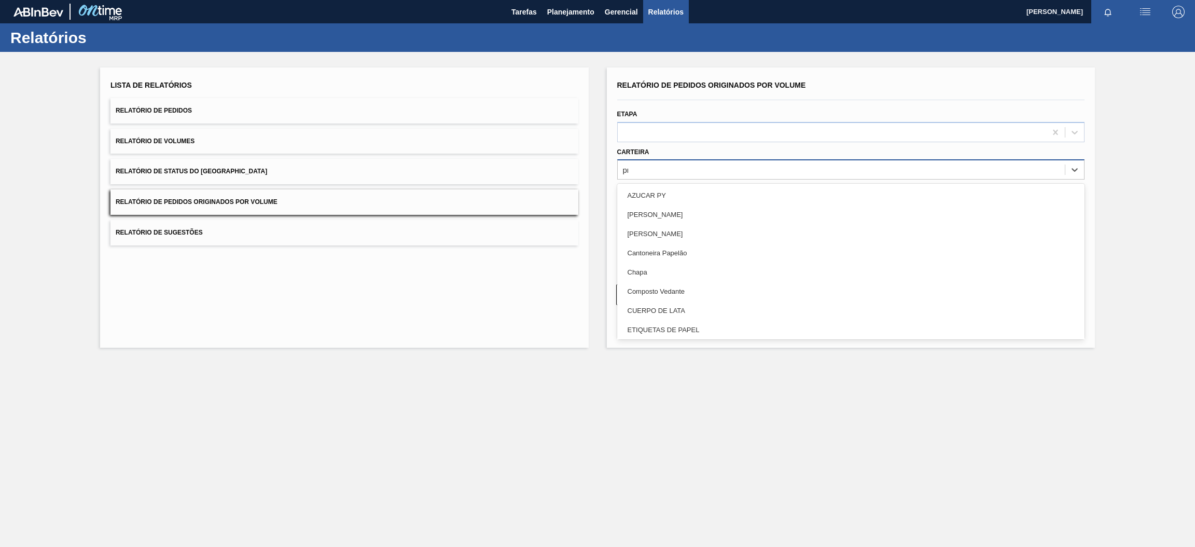 Image resolution: width=1195 pixels, height=547 pixels. What do you see at coordinates (344, 110) in the screenshot?
I see `button: Relatório de Pedidos` at bounding box center [344, 110].